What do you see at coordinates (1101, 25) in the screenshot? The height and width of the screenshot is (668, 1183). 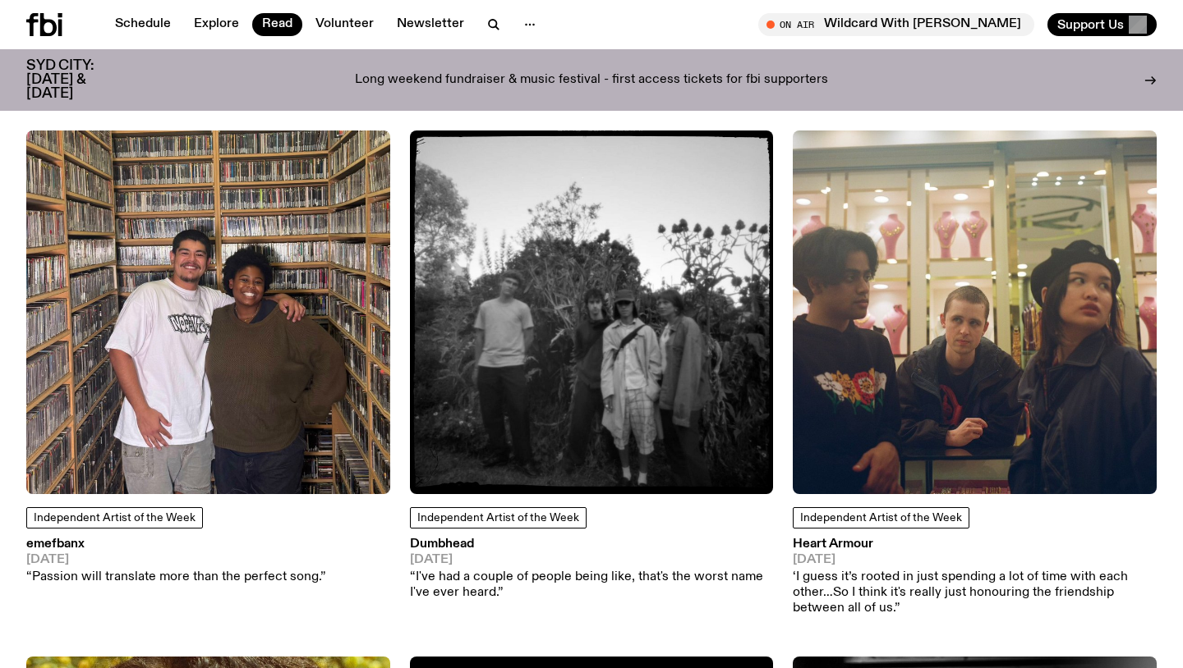 I see `button: Support Us` at bounding box center [1101, 25].